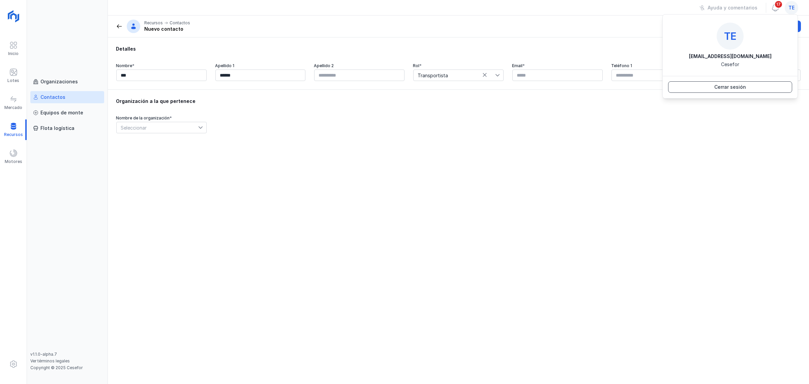 This screenshot has height=384, width=809. I want to click on div: Flota logística, so click(57, 128).